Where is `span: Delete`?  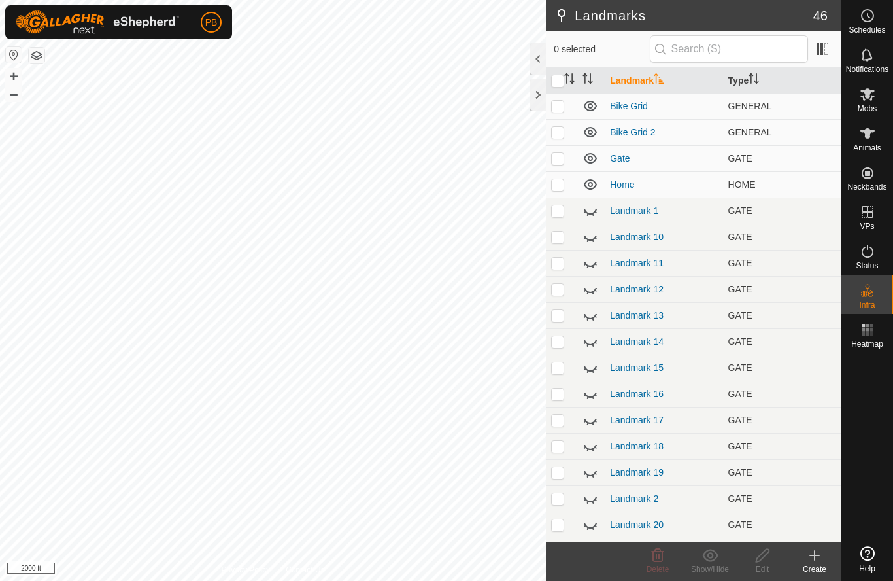
span: Delete is located at coordinates (658, 569).